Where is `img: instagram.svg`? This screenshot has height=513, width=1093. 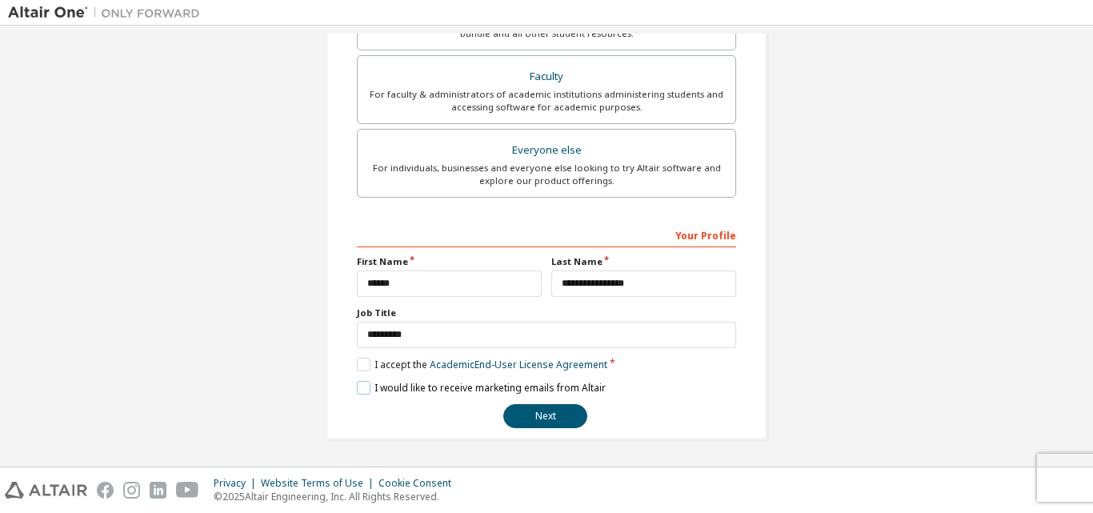
img: instagram.svg is located at coordinates (131, 490).